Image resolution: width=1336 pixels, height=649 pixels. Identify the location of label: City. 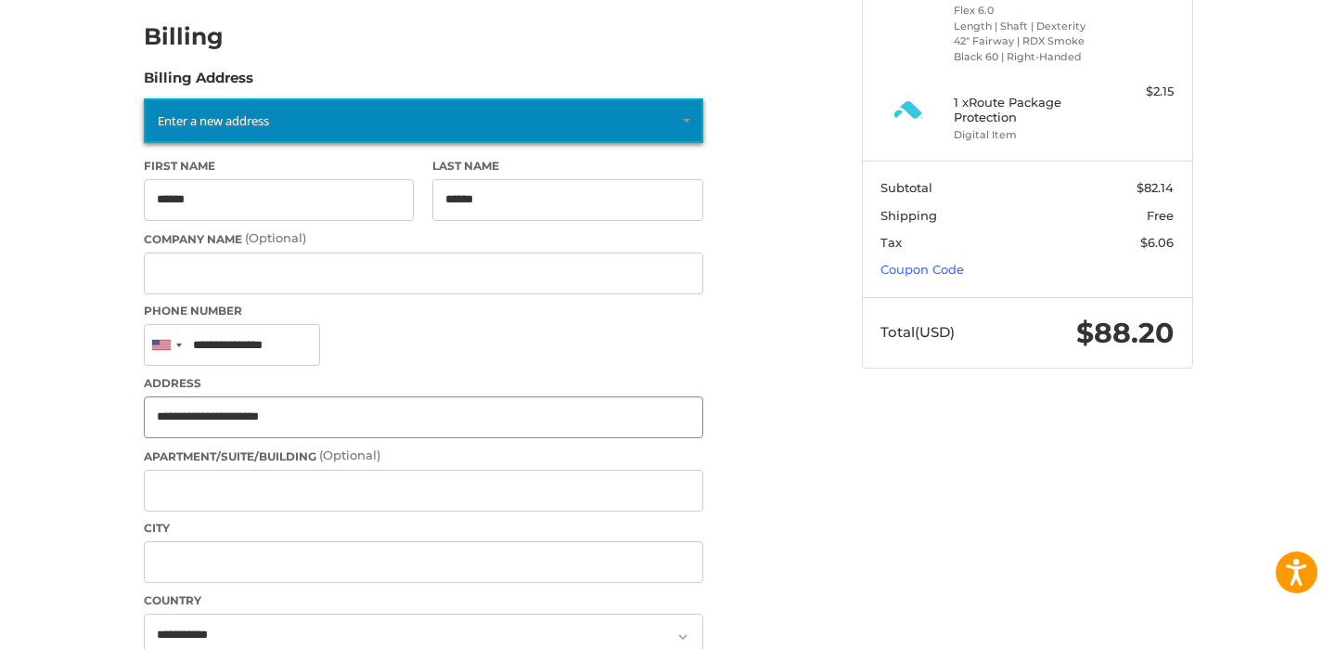
(423, 528).